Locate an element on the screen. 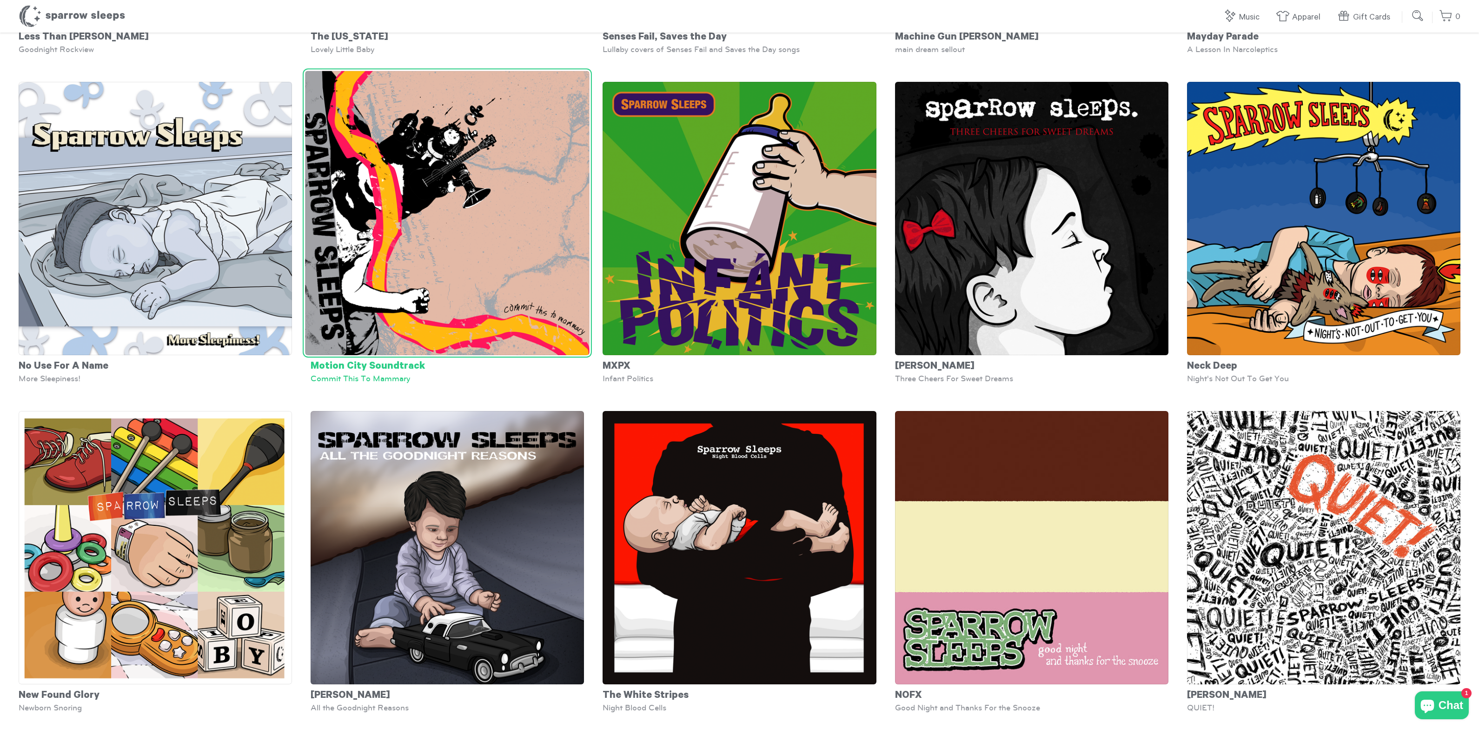  img: SS-Quiet-Cover-1600x1600_grande.jpg is located at coordinates (1324, 548).